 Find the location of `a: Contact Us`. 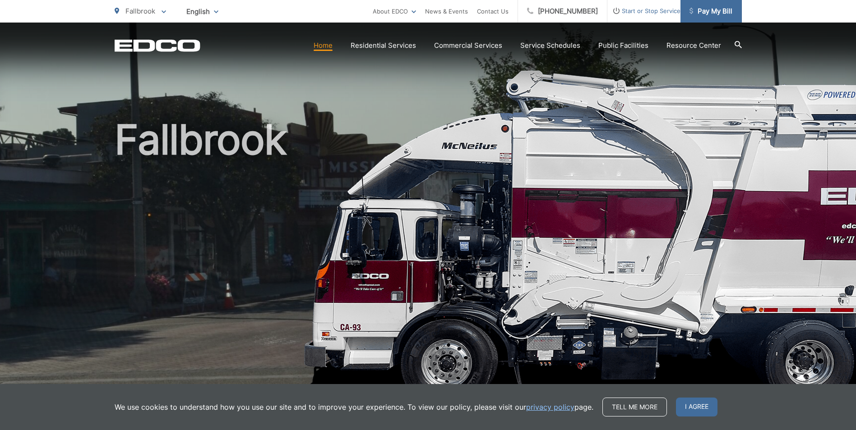

a: Contact Us is located at coordinates (493, 11).